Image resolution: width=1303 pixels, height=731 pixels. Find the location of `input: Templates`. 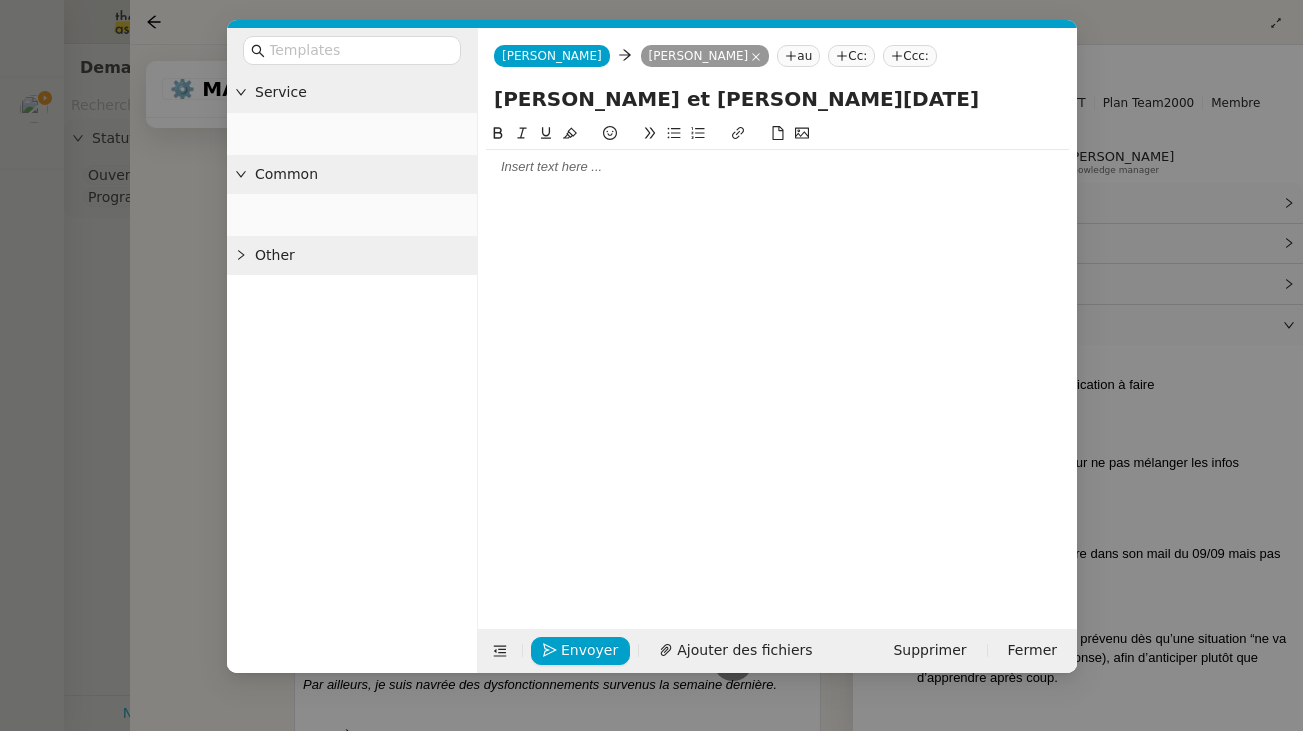

input: Templates is located at coordinates (359, 50).